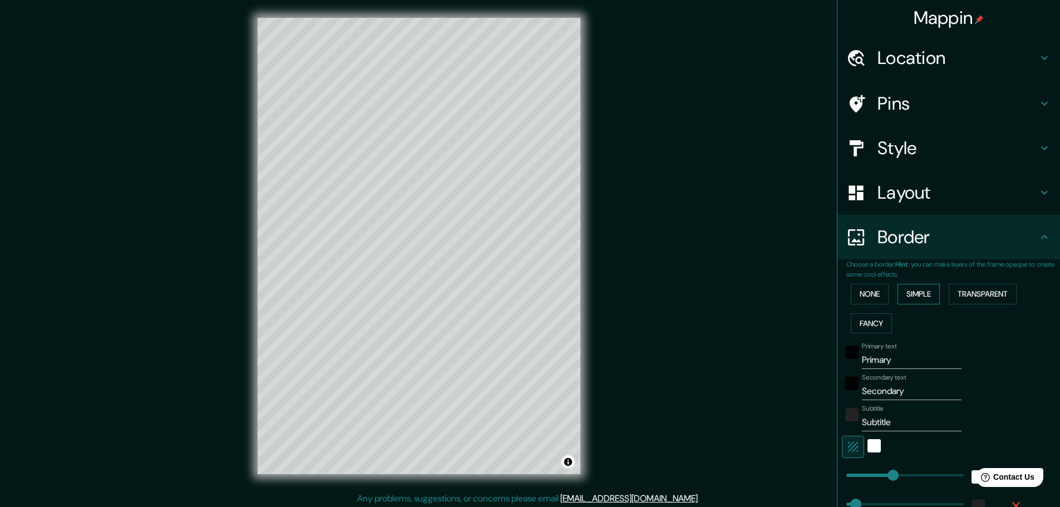 The width and height of the screenshot is (1060, 507). Describe the element at coordinates (958, 237) in the screenshot. I see `h4: Border` at that location.